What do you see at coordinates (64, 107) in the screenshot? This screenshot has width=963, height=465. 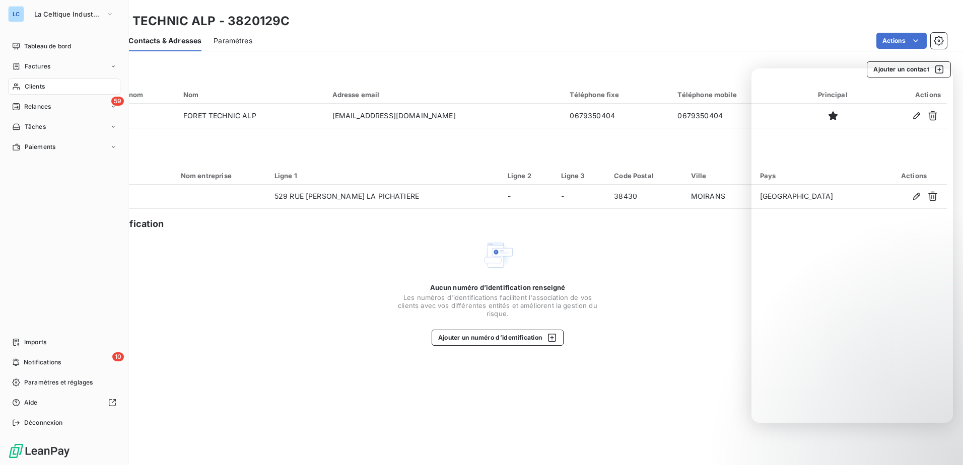 I see `a: 59Relances` at bounding box center [64, 107].